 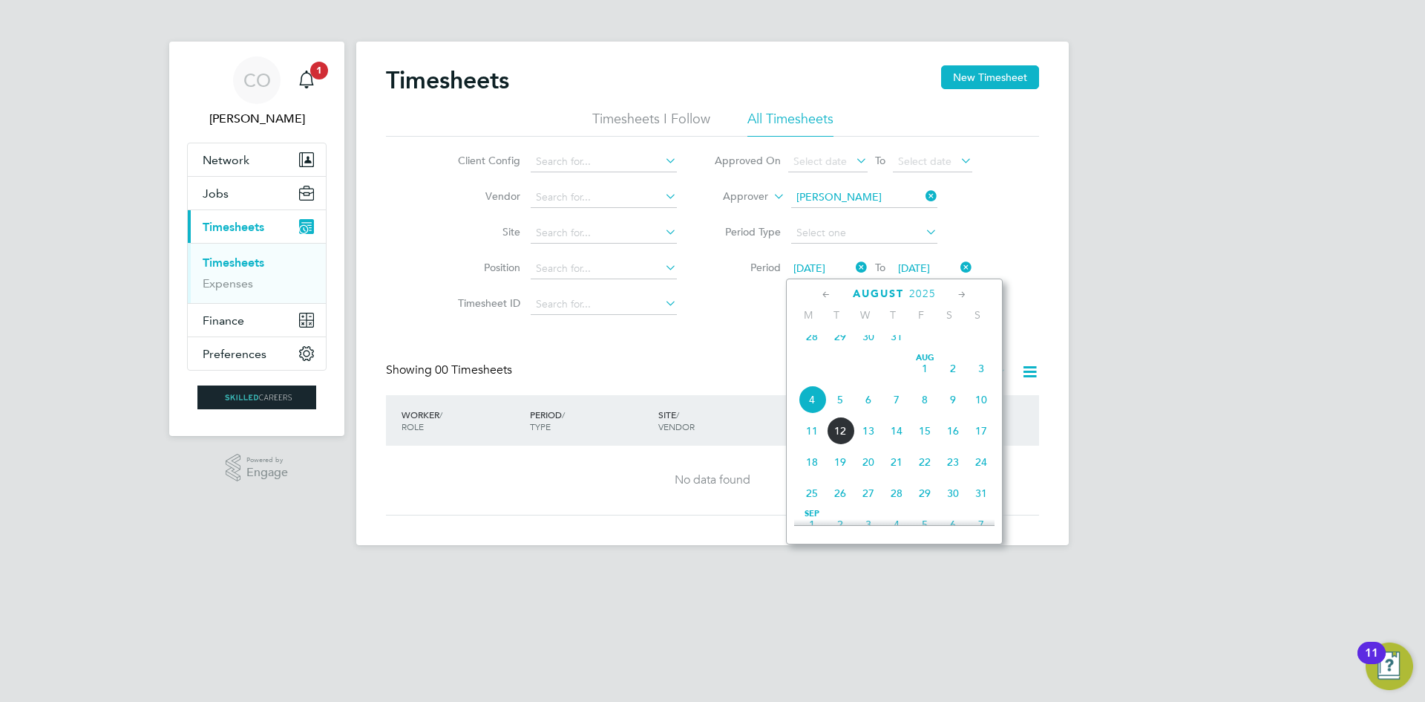 I want to click on button: Finance, so click(x=257, y=320).